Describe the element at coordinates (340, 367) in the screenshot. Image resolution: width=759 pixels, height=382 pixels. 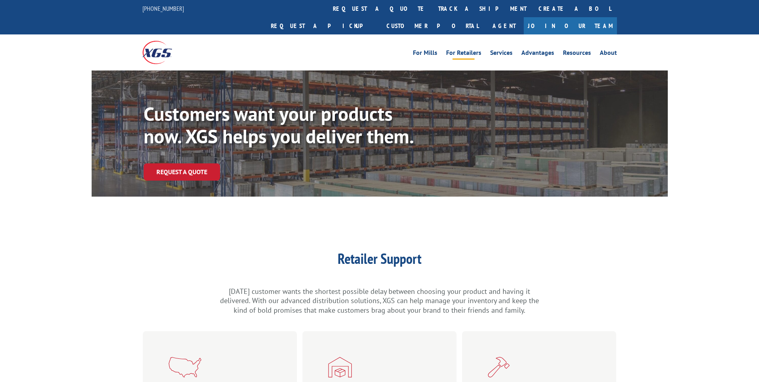
I see `img: XGS_Icon_SMBFlooringRetailer_Red` at that location.